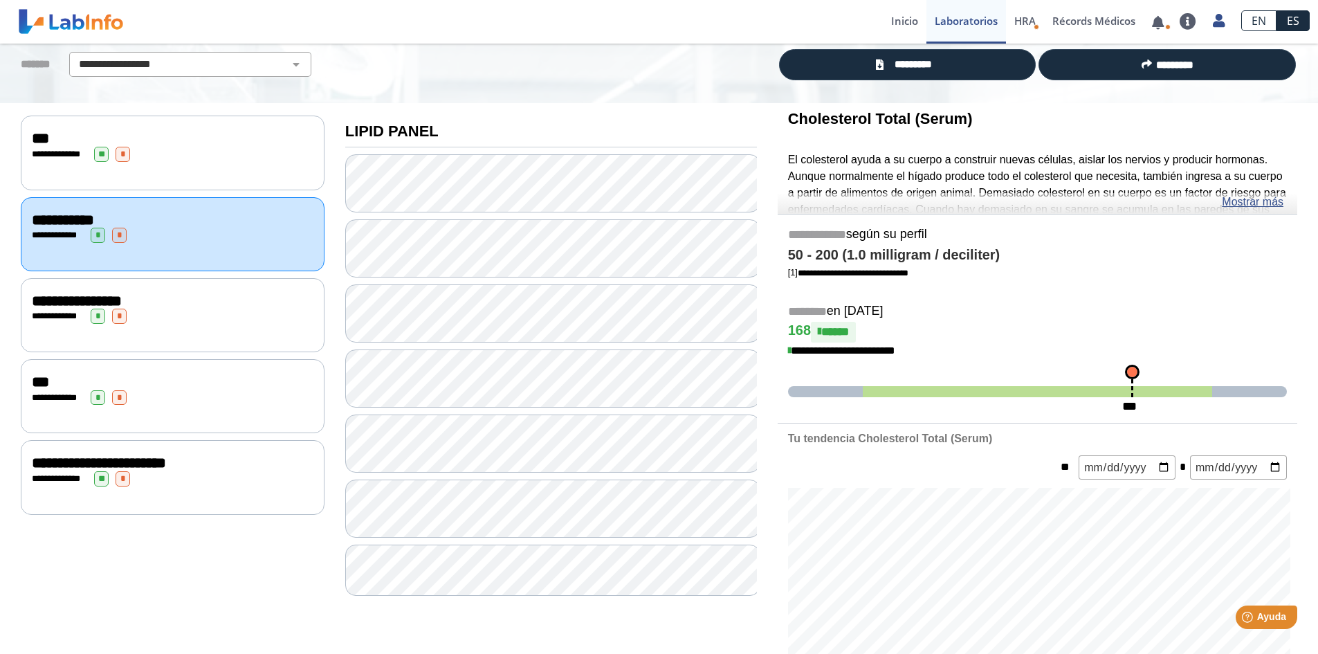 This screenshot has width=1318, height=654. Describe the element at coordinates (1037, 255) in the screenshot. I see `h4: 50 - 200 (1.0 milligram / deciliter)` at that location.